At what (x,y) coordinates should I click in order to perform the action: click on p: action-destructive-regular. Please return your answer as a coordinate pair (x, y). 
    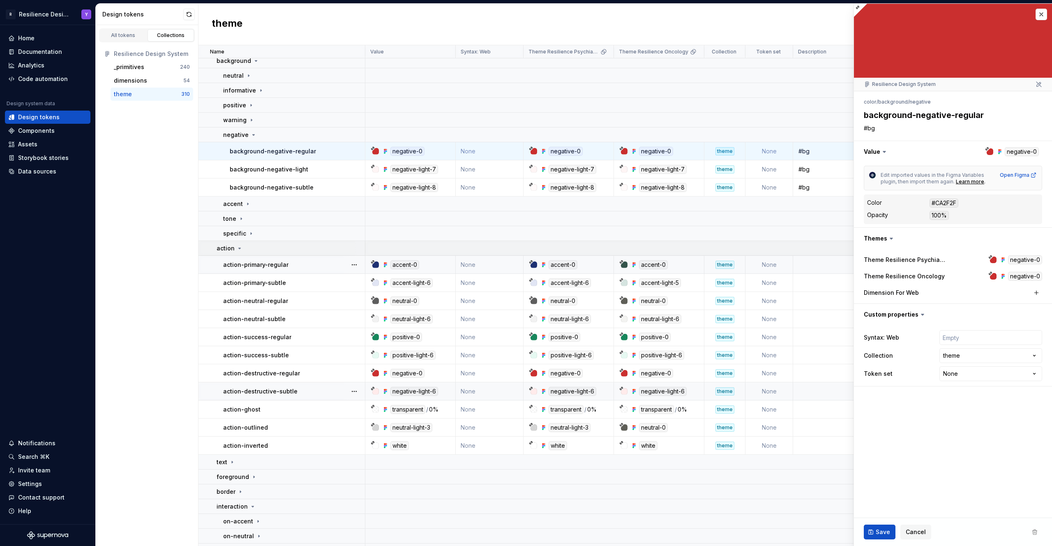
    Looking at the image, I should click on (261, 373).